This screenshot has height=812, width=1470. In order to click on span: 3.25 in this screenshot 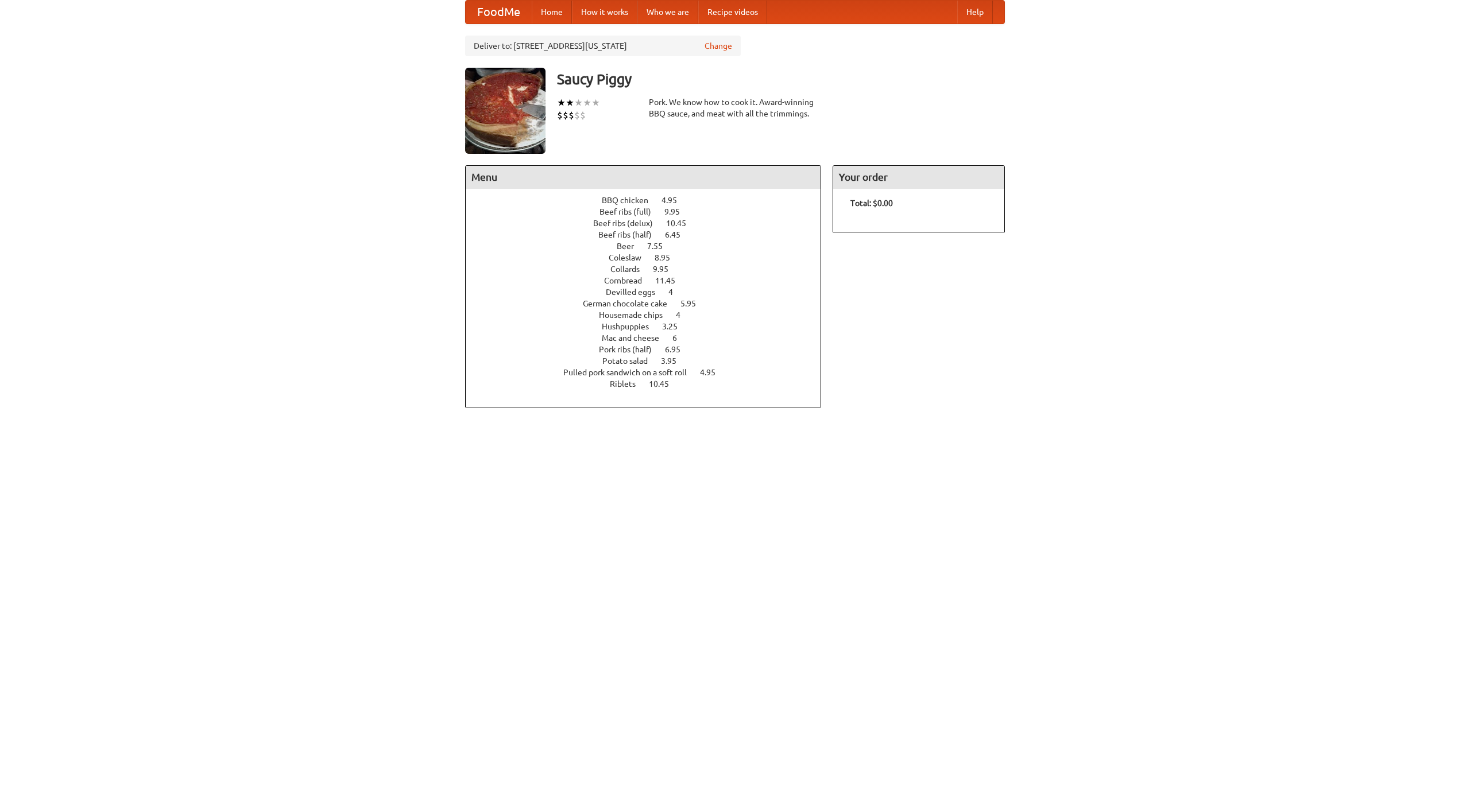, I will do `click(676, 326)`.